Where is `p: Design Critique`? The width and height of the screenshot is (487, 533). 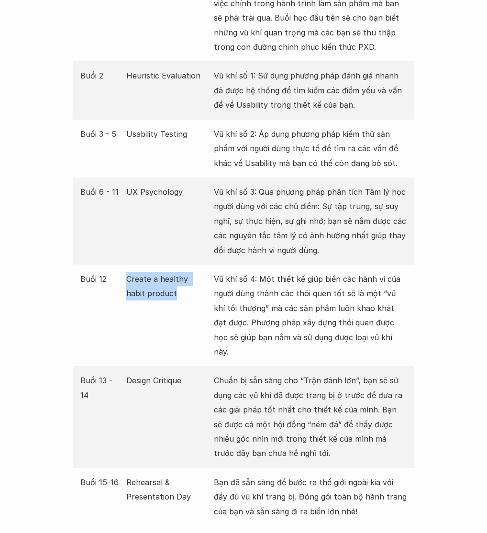 p: Design Critique is located at coordinates (167, 380).